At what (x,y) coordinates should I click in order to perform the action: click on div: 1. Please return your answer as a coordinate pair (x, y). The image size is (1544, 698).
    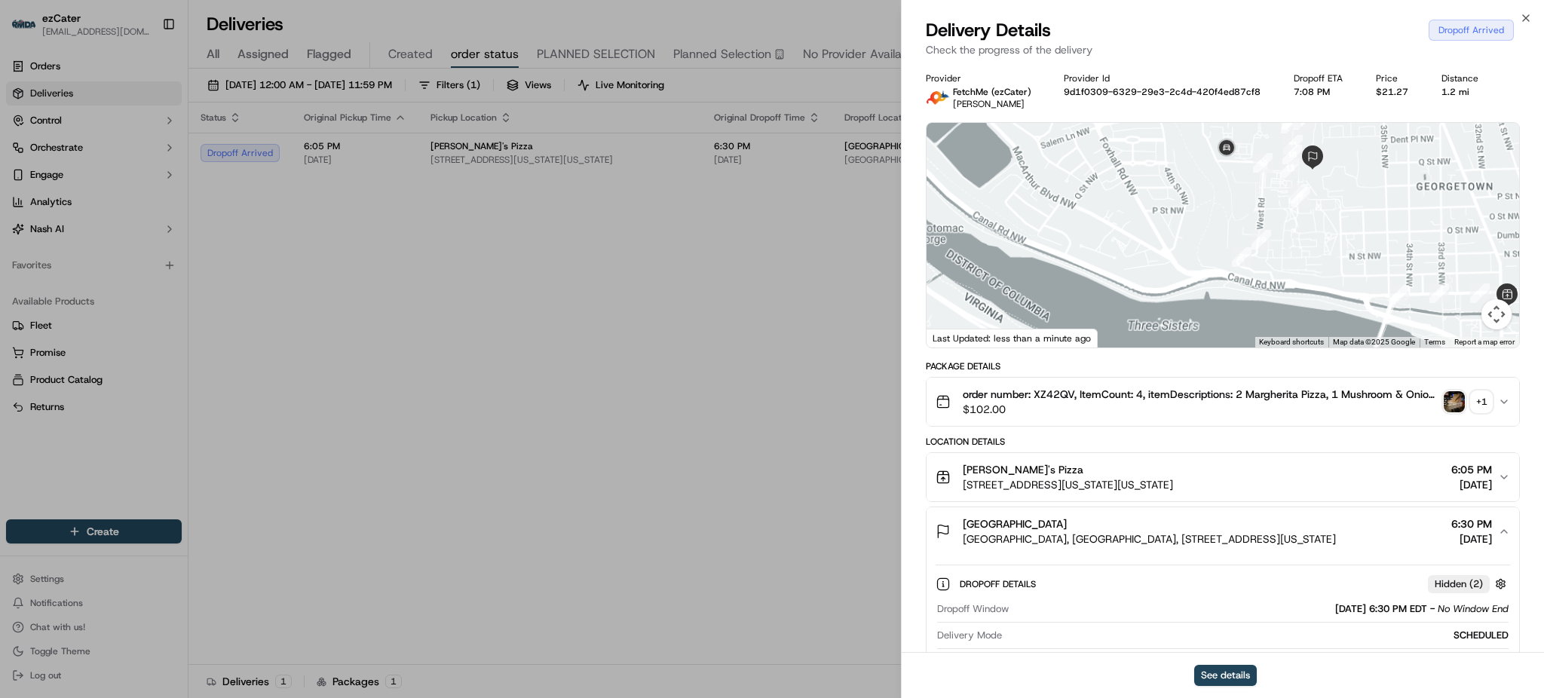
    Looking at the image, I should click on (1480, 293).